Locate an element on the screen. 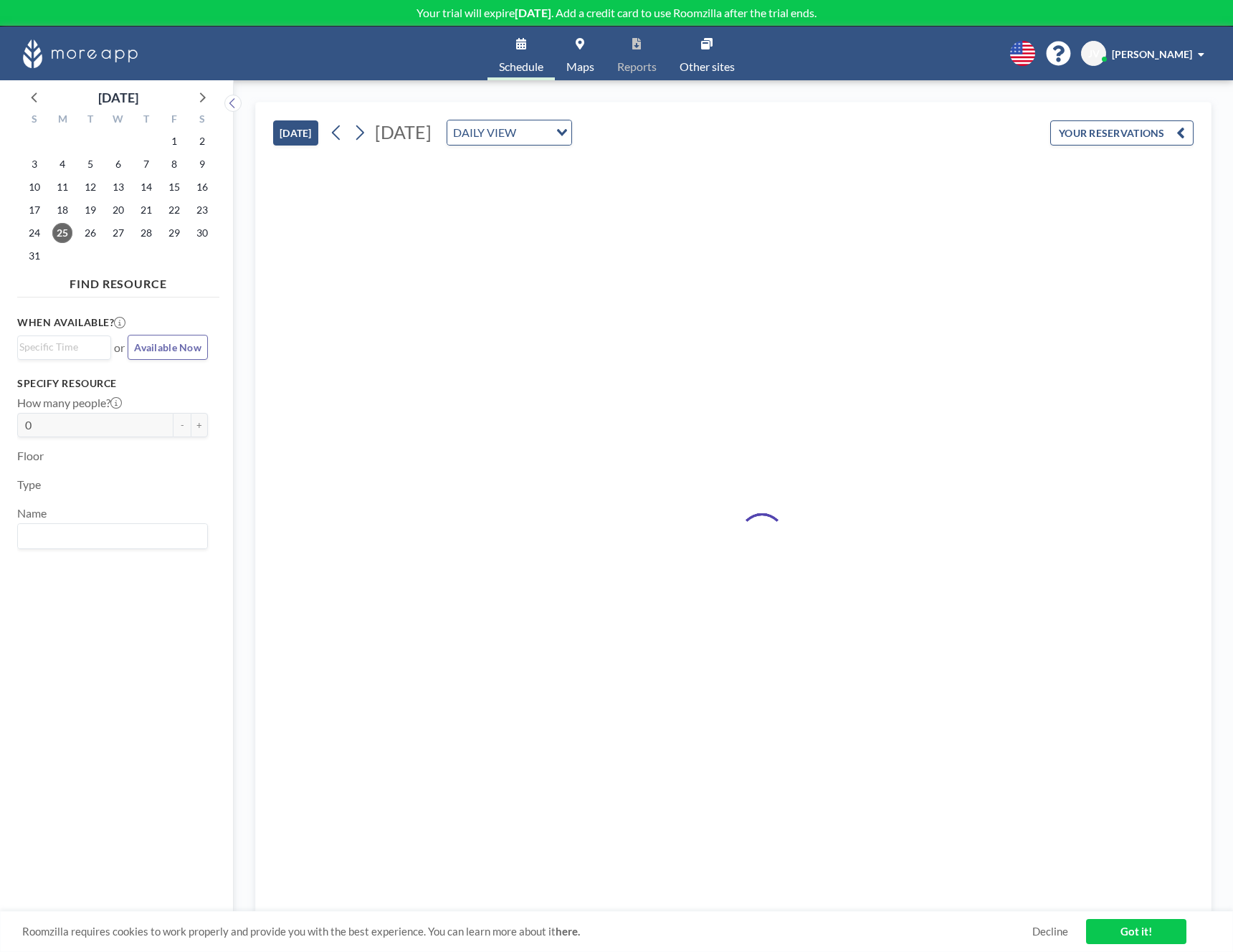 This screenshot has width=1233, height=952. span: Thursday, August 28, 2025 is located at coordinates (146, 233).